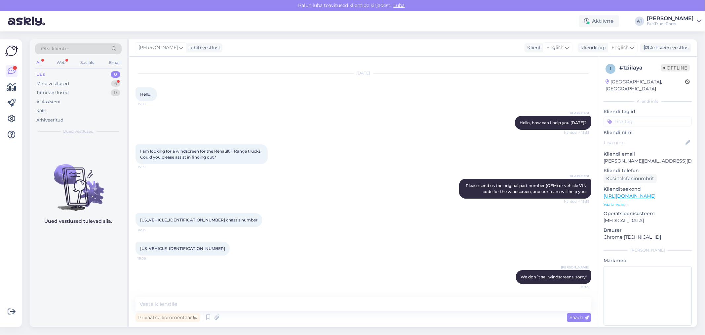 This screenshot has width=705, height=335. I want to click on div: Kliendi info, so click(648, 101).